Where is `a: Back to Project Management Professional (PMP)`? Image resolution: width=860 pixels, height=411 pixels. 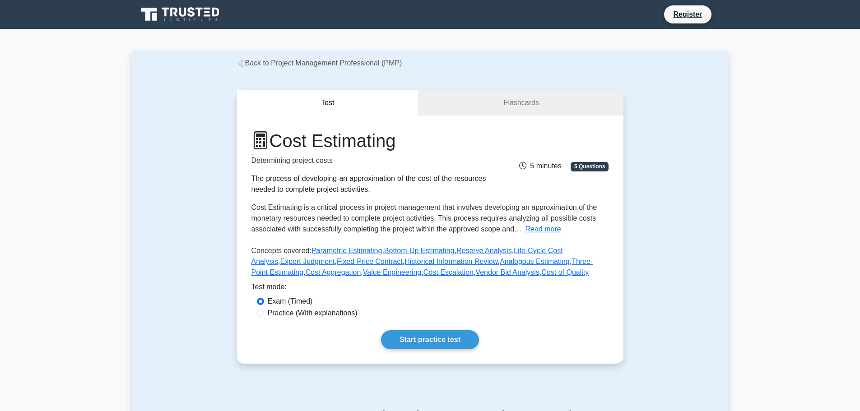 a: Back to Project Management Professional (PMP) is located at coordinates (319, 63).